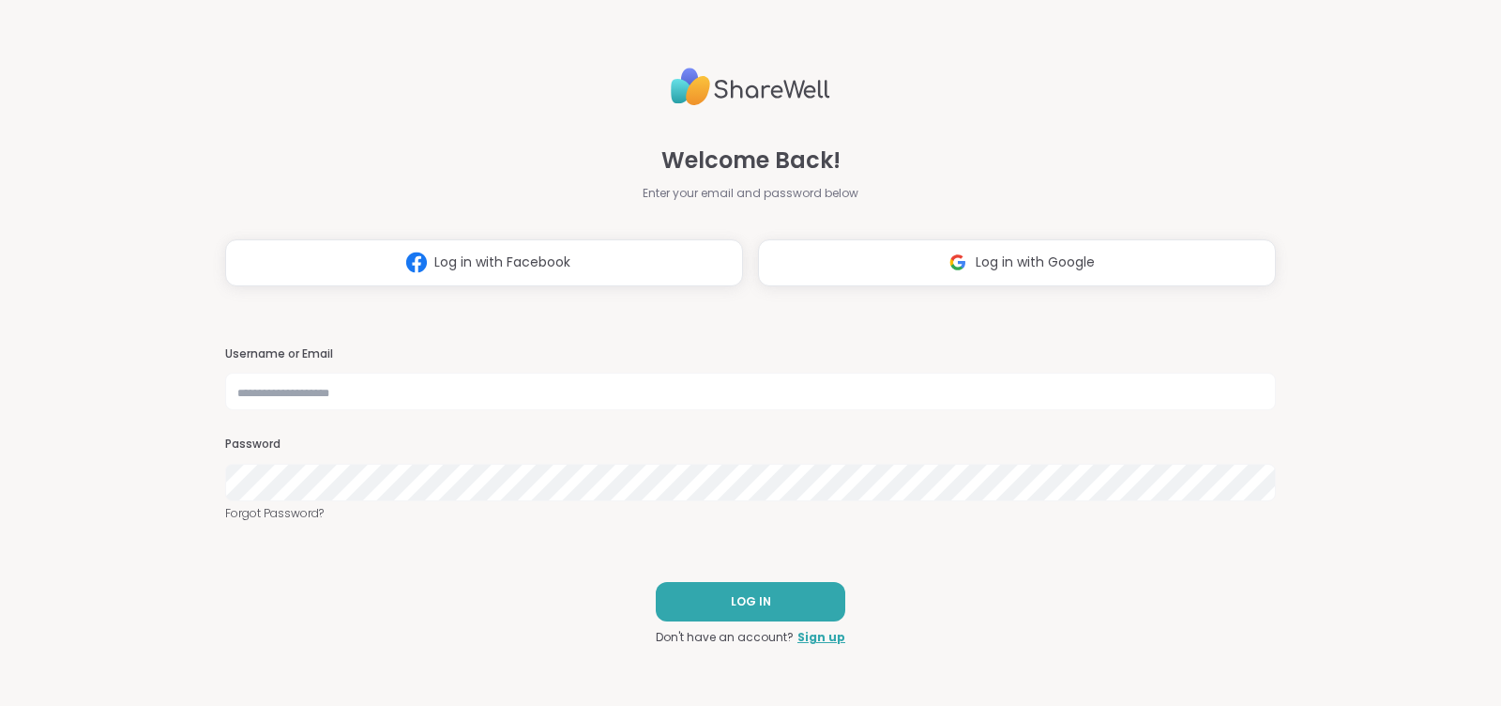  Describe the element at coordinates (751, 444) in the screenshot. I see `h3: Password` at that location.